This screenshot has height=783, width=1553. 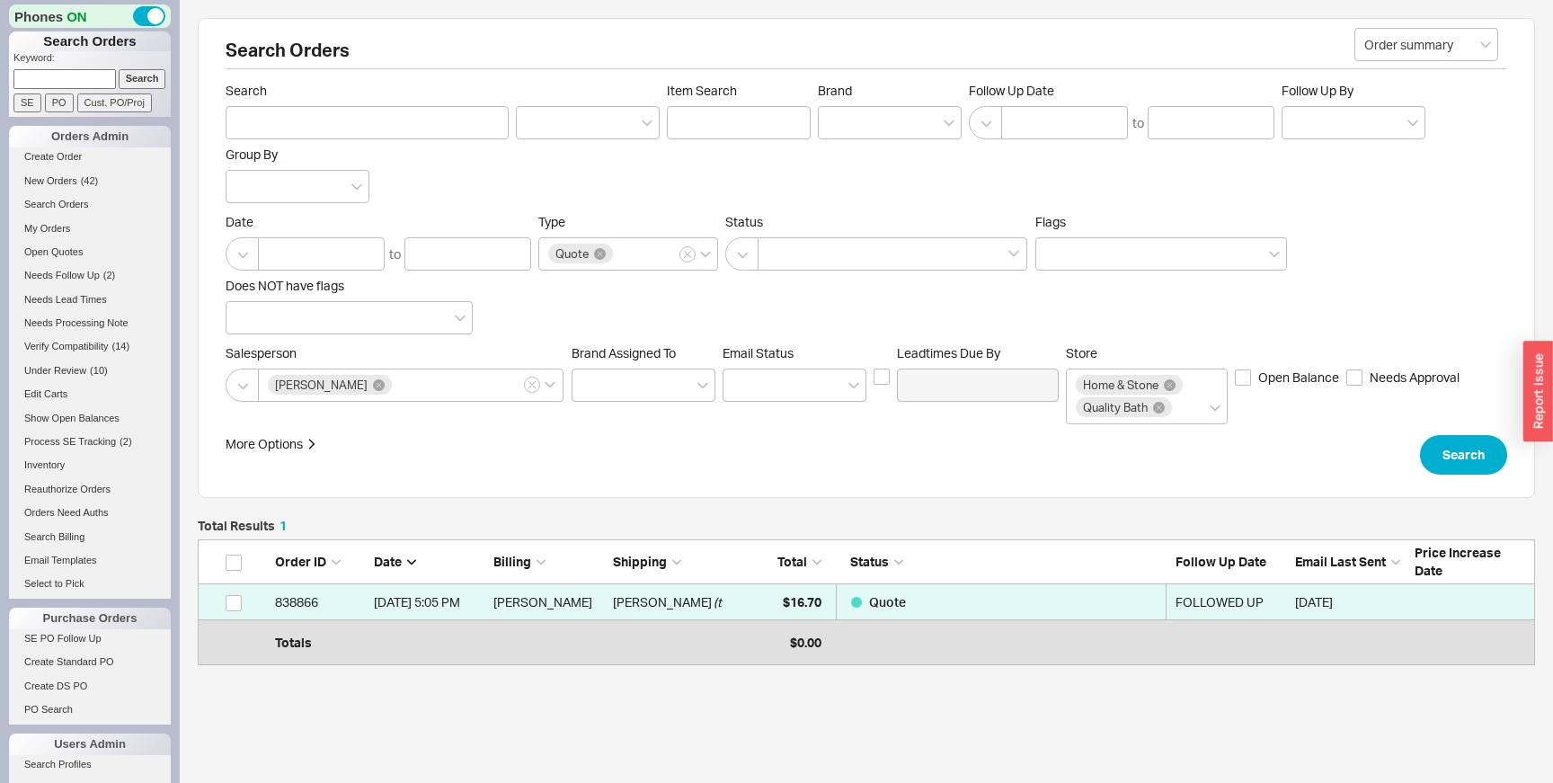 I want to click on div: Billing, so click(x=548, y=562).